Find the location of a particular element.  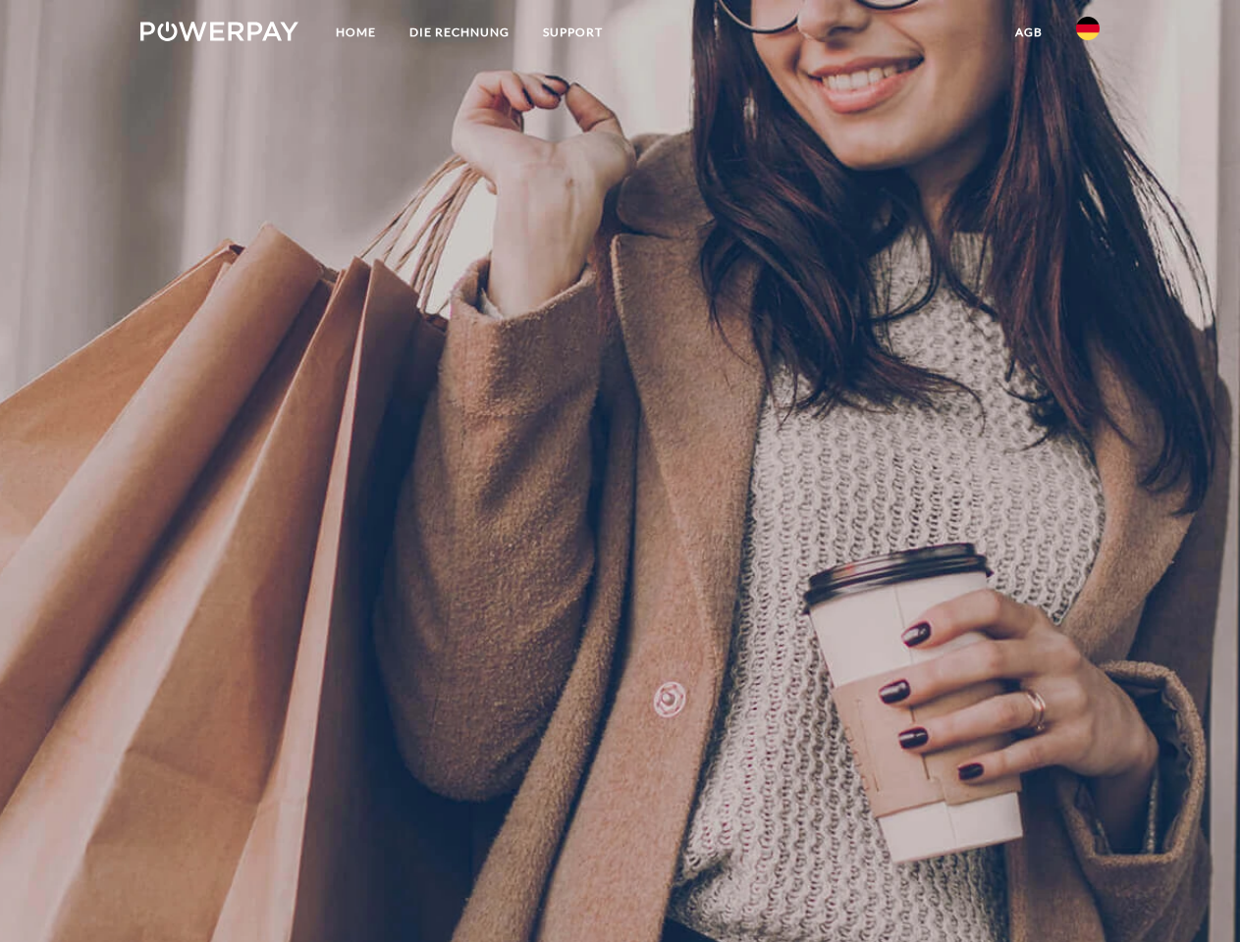

a: agb is located at coordinates (1029, 32).